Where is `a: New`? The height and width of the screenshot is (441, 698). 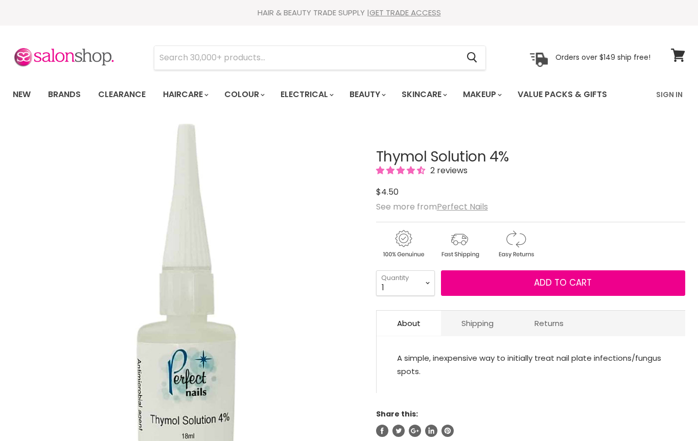
a: New is located at coordinates (21, 95).